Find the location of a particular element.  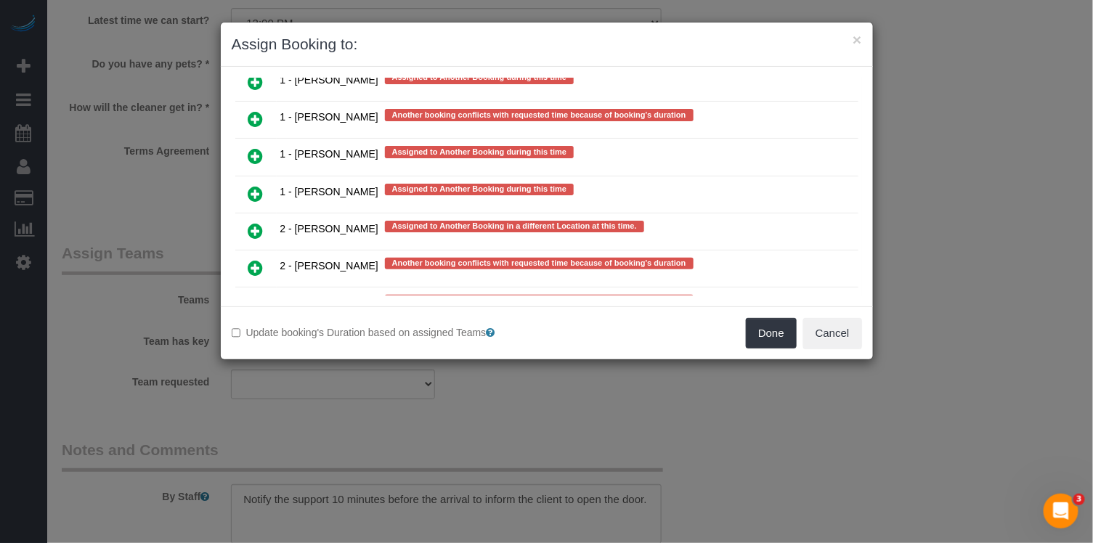

button: Cancel is located at coordinates (832, 333).